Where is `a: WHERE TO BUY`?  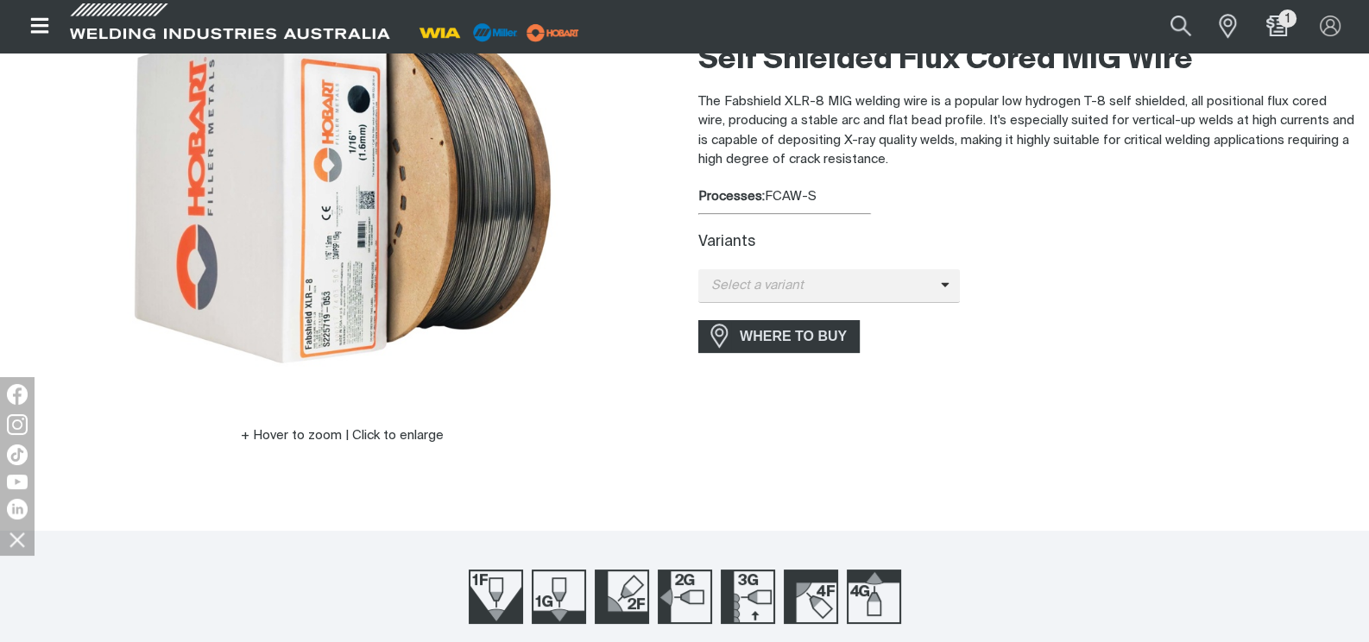 a: WHERE TO BUY is located at coordinates (778, 336).